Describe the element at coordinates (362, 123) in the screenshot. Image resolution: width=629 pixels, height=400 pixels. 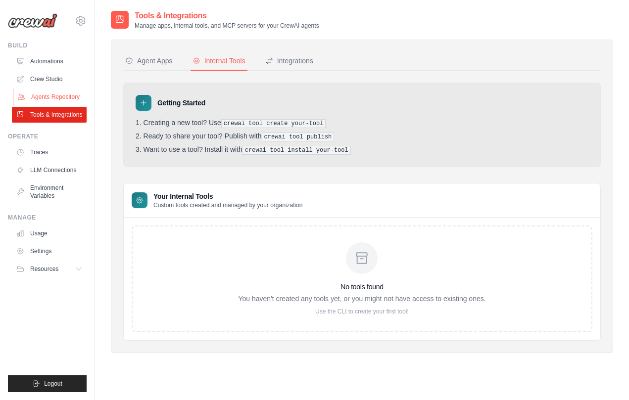
I see `li: Creating a new tool? Use` at that location.